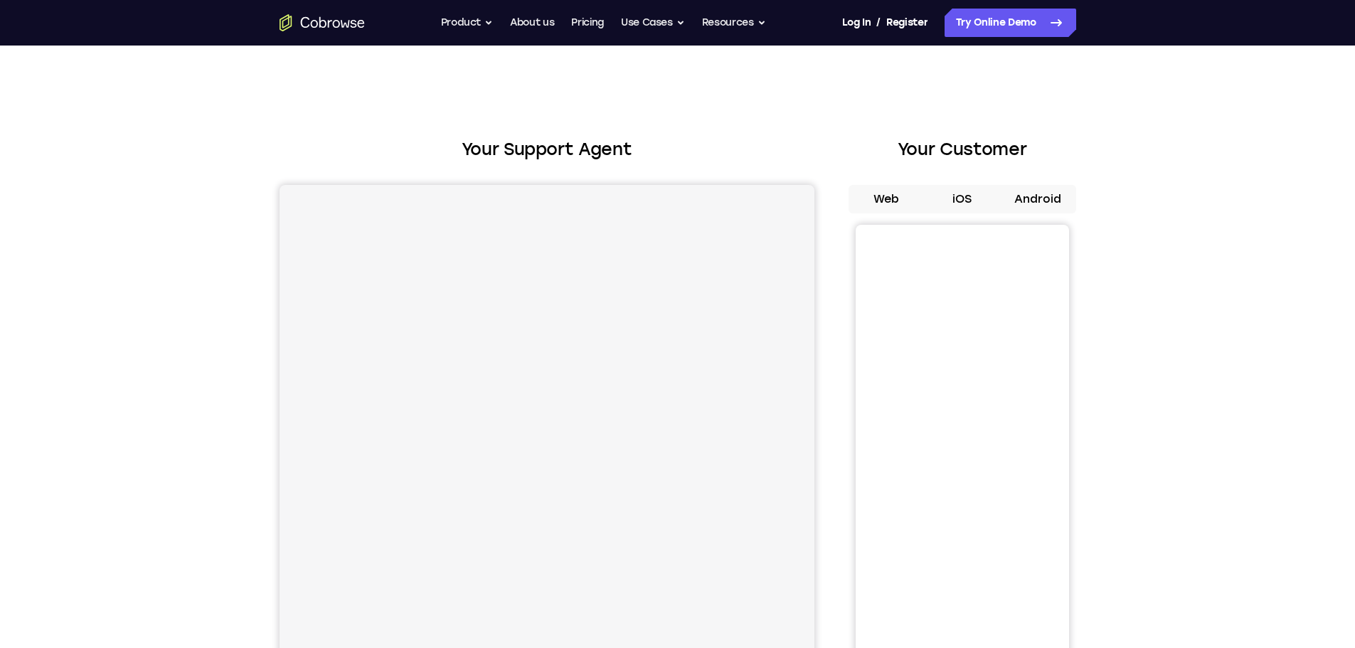  Describe the element at coordinates (856, 23) in the screenshot. I see `a: Log In` at that location.